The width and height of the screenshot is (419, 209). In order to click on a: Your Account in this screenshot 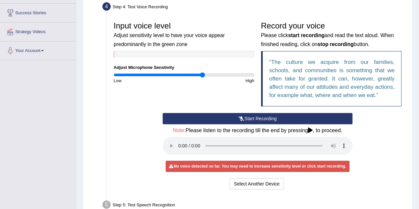, I will do `click(38, 50)`.